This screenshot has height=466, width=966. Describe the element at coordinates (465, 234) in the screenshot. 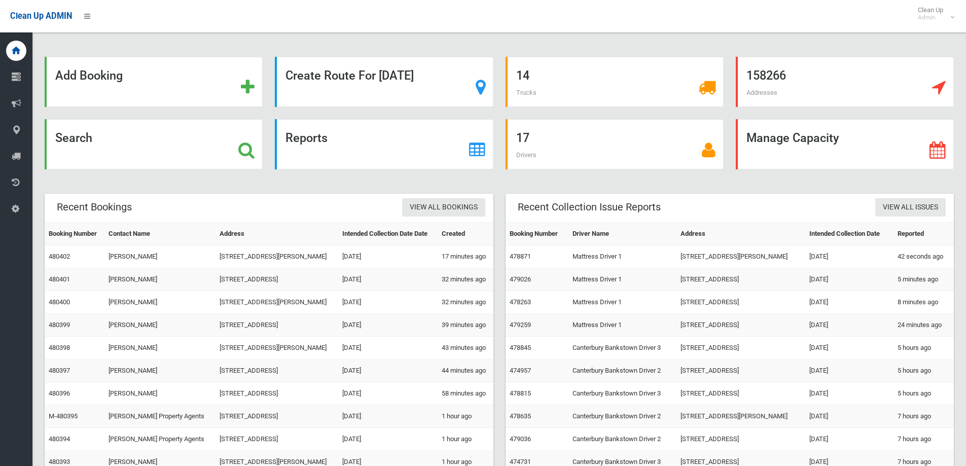

I see `th: Created` at that location.